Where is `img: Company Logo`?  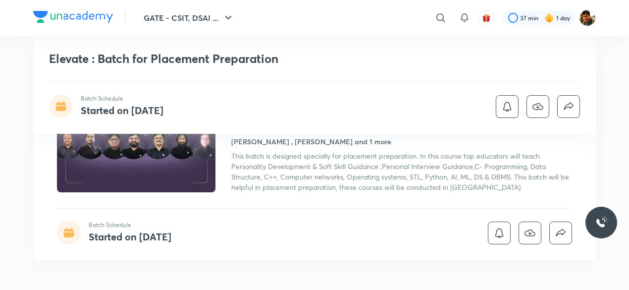 img: Company Logo is located at coordinates (73, 17).